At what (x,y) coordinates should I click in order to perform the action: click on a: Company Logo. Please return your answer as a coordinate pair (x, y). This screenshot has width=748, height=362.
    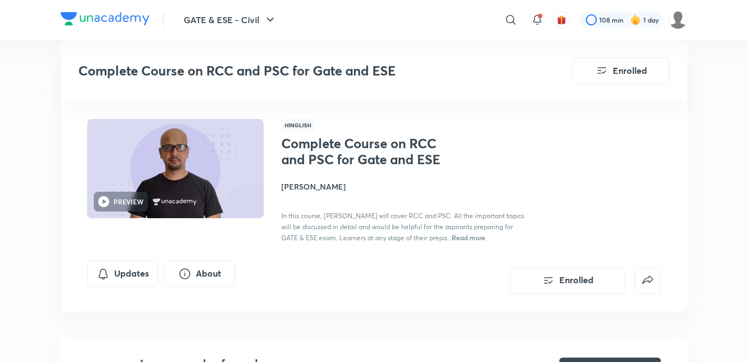
    Looking at the image, I should click on (105, 20).